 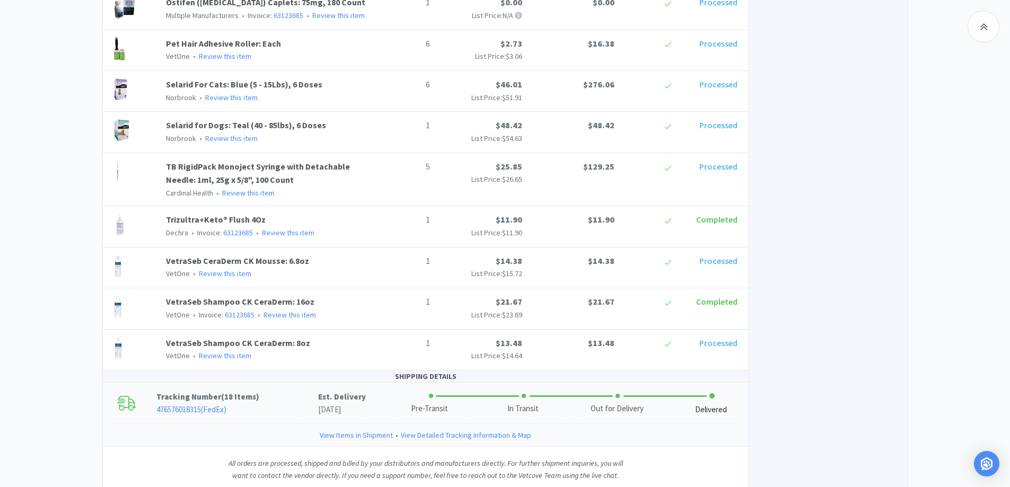 What do you see at coordinates (426, 376) in the screenshot?
I see `div: SHIPPING DETAILS` at bounding box center [426, 376].